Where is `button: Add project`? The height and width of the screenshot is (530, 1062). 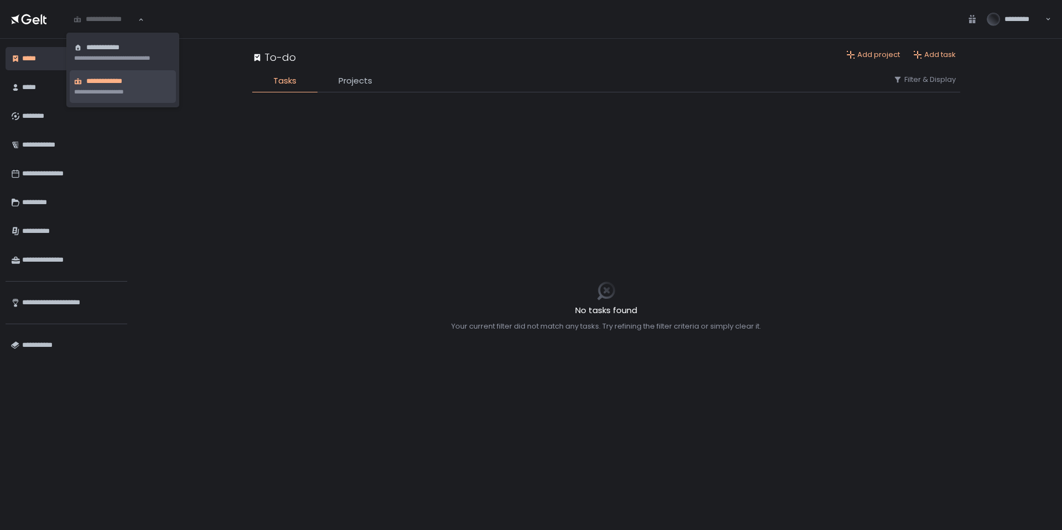 button: Add project is located at coordinates (873, 55).